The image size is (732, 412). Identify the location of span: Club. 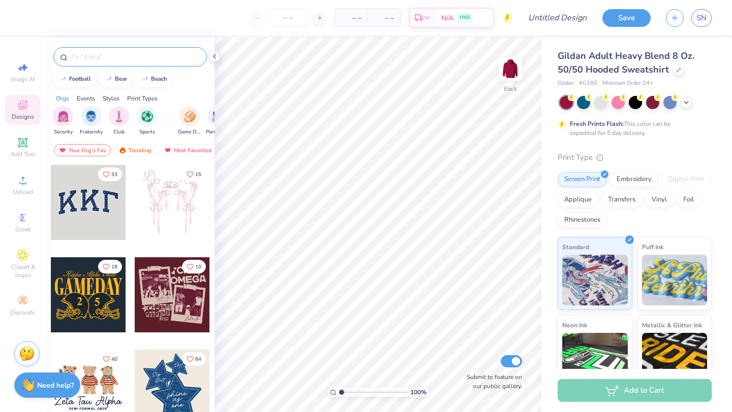
(119, 132).